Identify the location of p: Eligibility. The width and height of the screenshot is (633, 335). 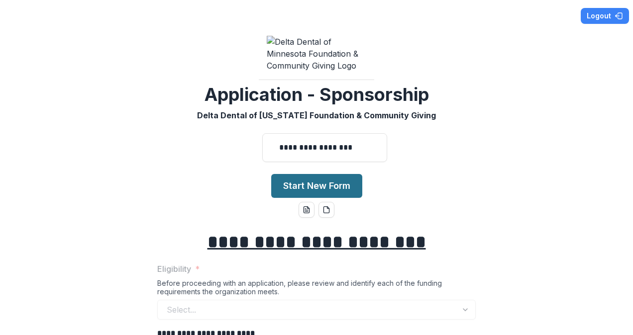
(174, 269).